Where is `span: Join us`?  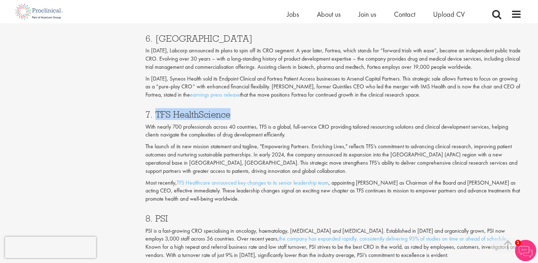 span: Join us is located at coordinates (367, 14).